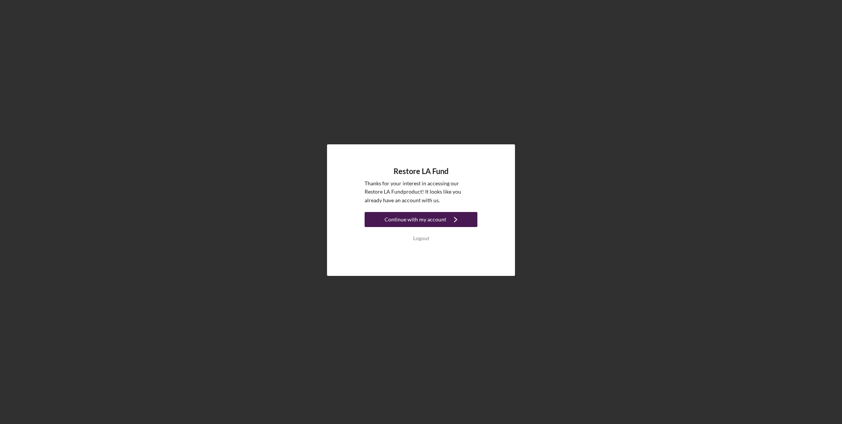  I want to click on a: Continue with my account, so click(421, 220).